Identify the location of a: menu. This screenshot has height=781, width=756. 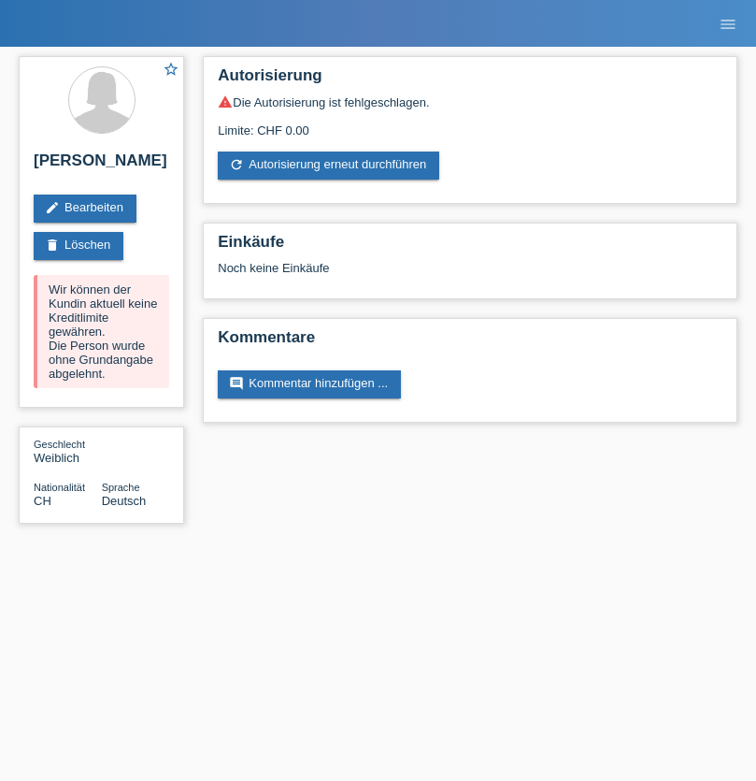
(728, 23).